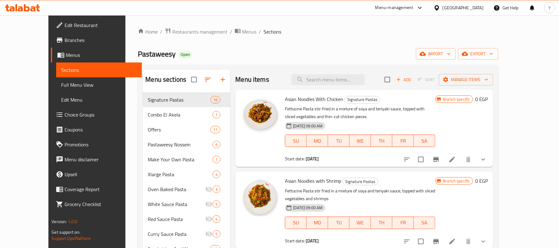  I want to click on span: 4, so click(216, 219).